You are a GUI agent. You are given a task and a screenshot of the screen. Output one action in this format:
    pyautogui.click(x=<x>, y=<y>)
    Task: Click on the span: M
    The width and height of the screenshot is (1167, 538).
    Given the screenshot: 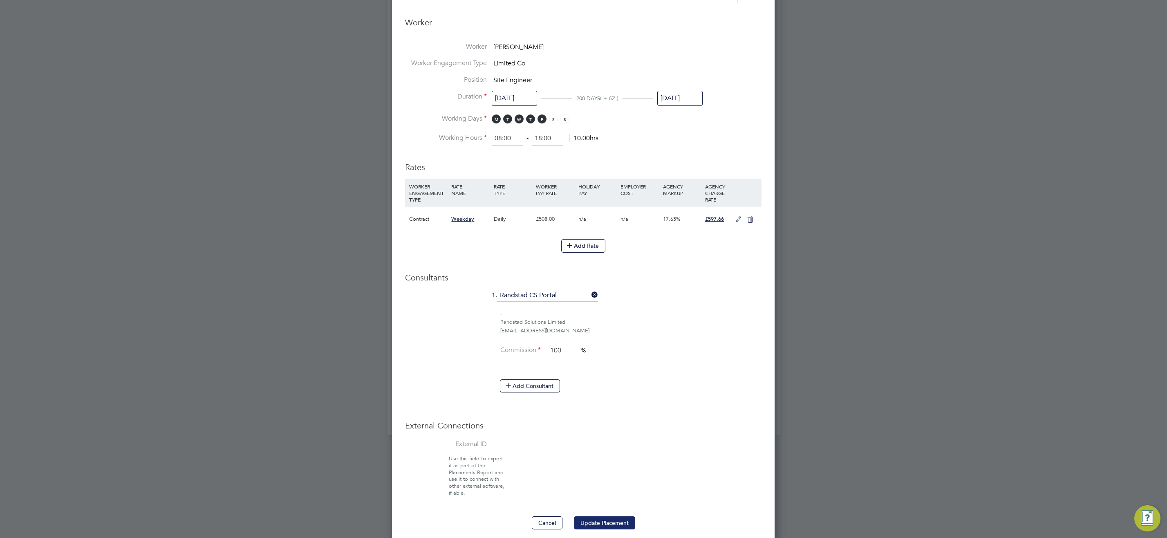 What is the action you would take?
    pyautogui.click(x=496, y=119)
    